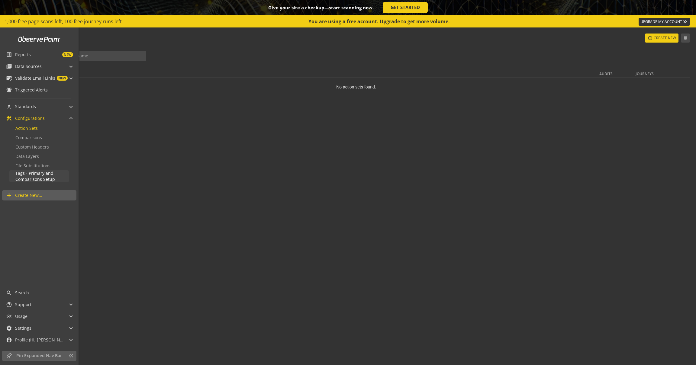 The image size is (696, 365). Describe the element at coordinates (39, 305) in the screenshot. I see `mat-expansion-panel-header: Support` at that location.